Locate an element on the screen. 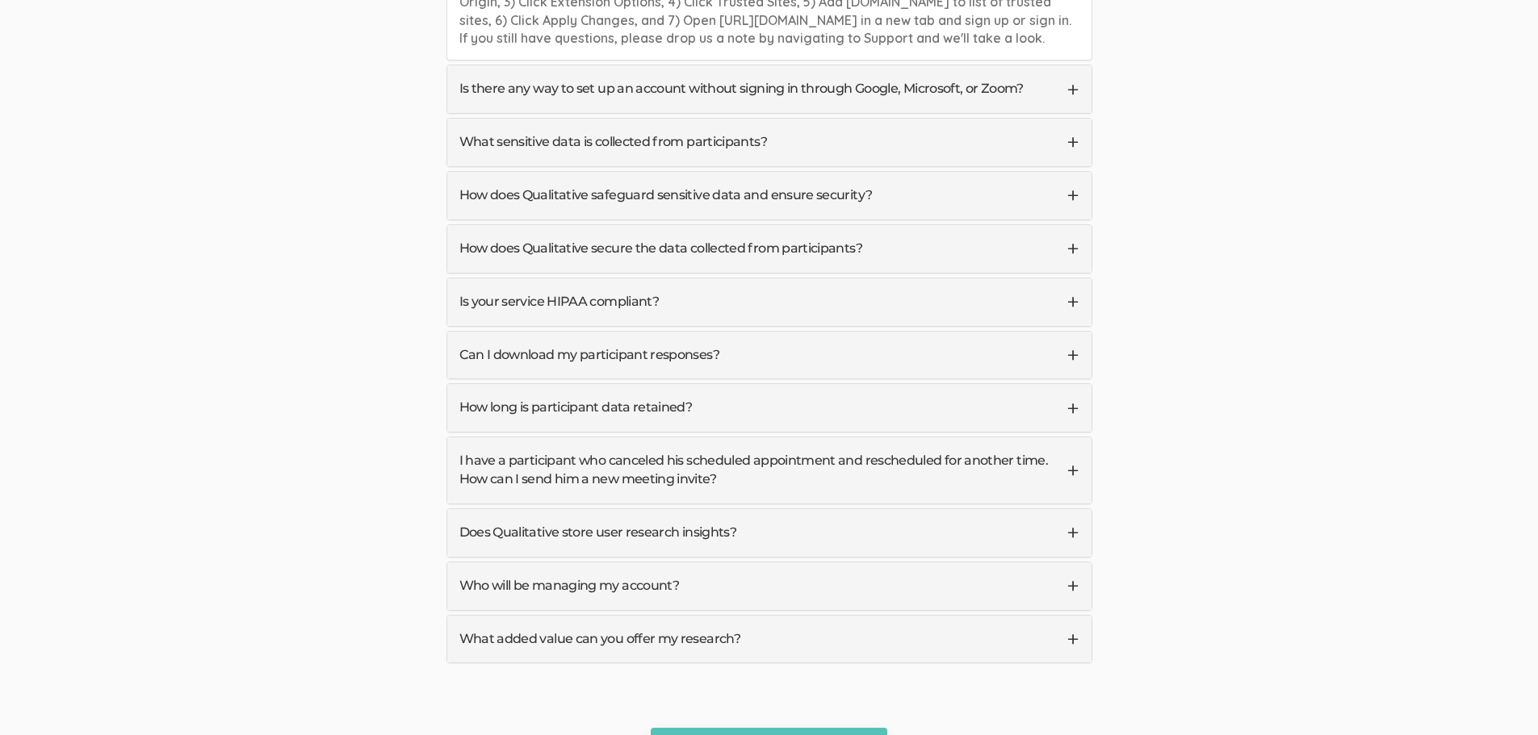 Image resolution: width=1538 pixels, height=735 pixels. a: Who will be managing my account? is located at coordinates (769, 586).